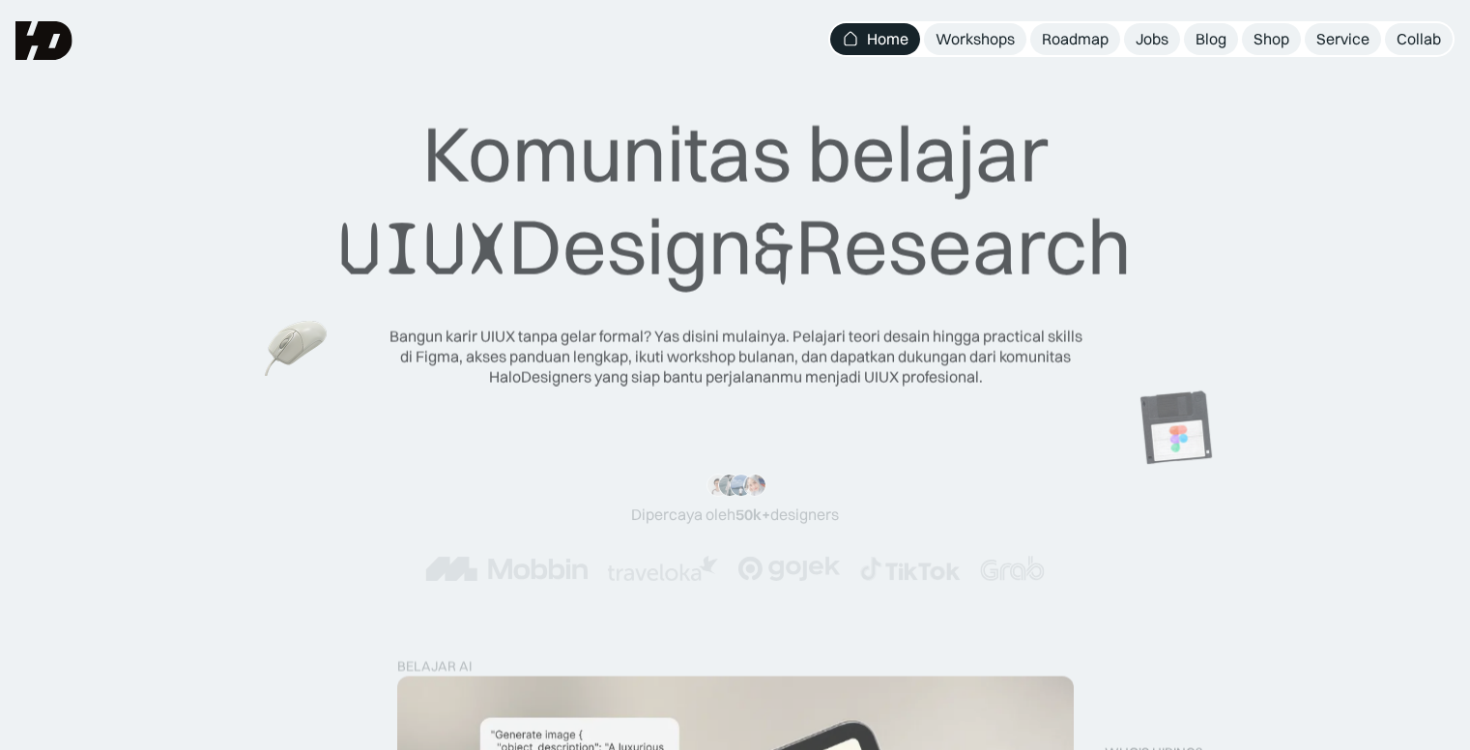 This screenshot has width=1470, height=750. What do you see at coordinates (1152, 39) in the screenshot?
I see `div: Jobs` at bounding box center [1152, 39].